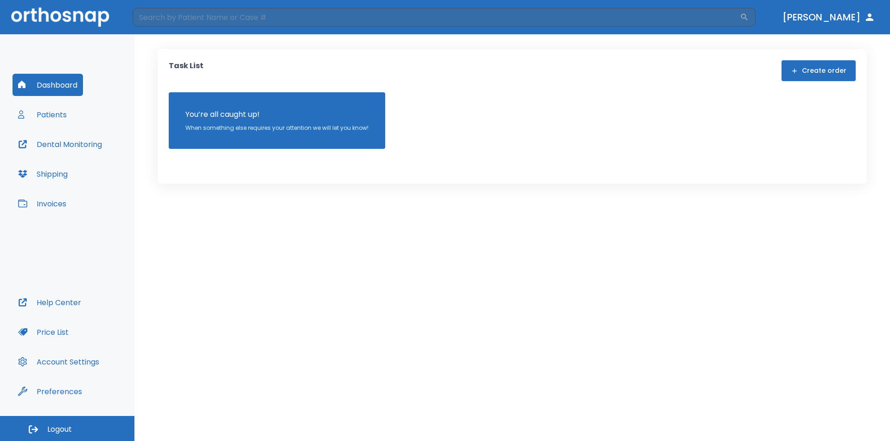 The image size is (890, 441). Describe the element at coordinates (436, 17) in the screenshot. I see `input: Search by Patient Name or Case #` at that location.